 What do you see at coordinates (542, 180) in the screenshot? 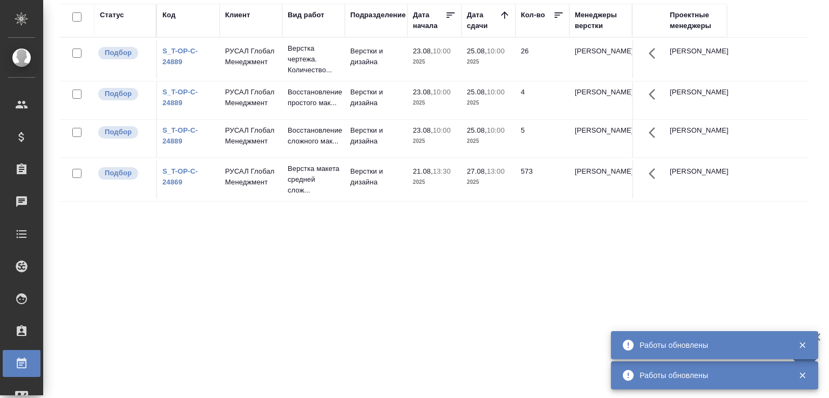
I see `td: 573` at bounding box center [542, 180].